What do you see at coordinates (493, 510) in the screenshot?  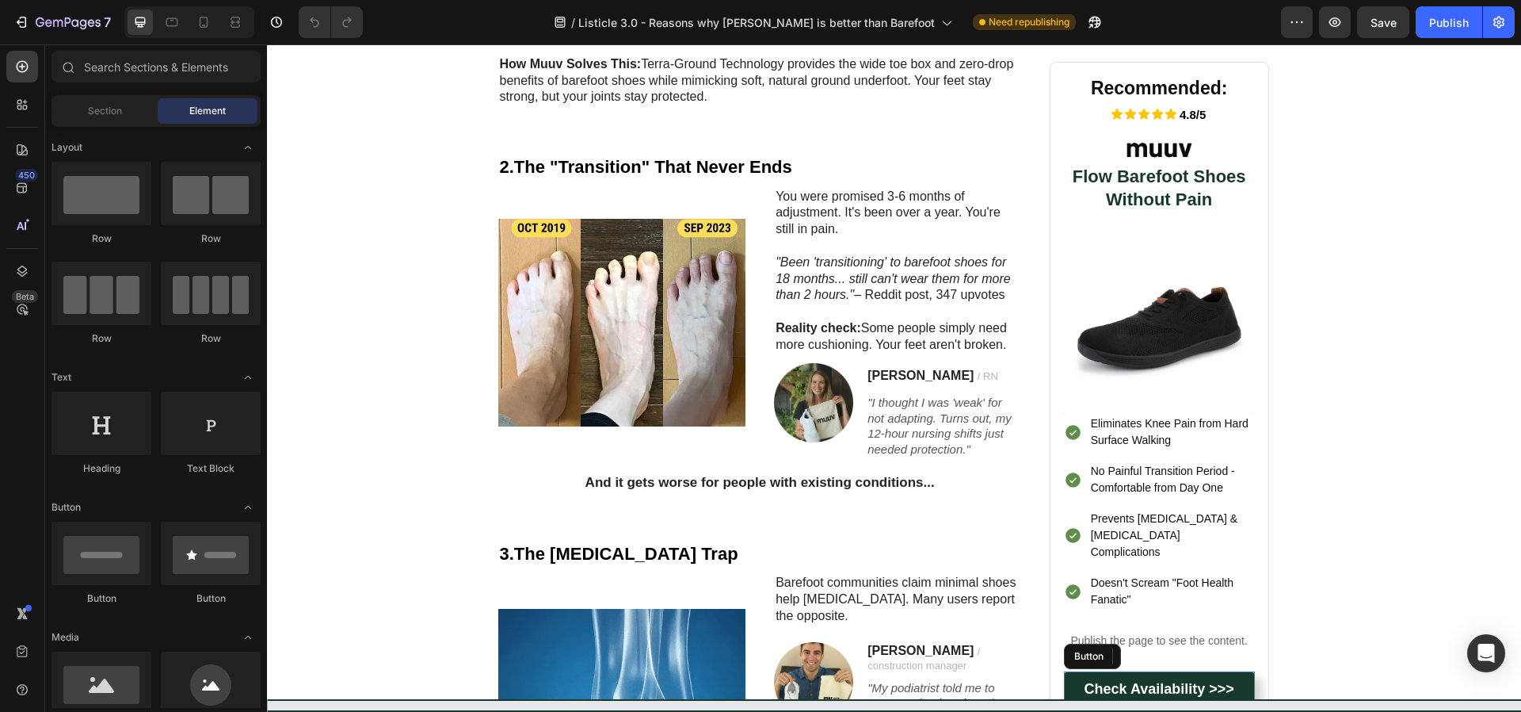 I see `h3: 3.` at bounding box center [493, 510].